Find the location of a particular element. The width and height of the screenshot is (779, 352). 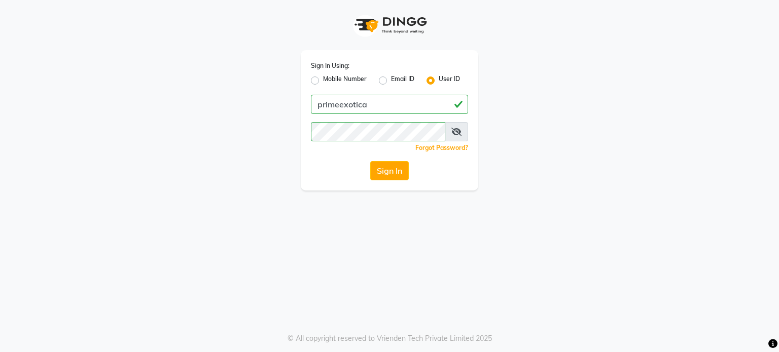

label: Sign In Using: is located at coordinates (330, 66).